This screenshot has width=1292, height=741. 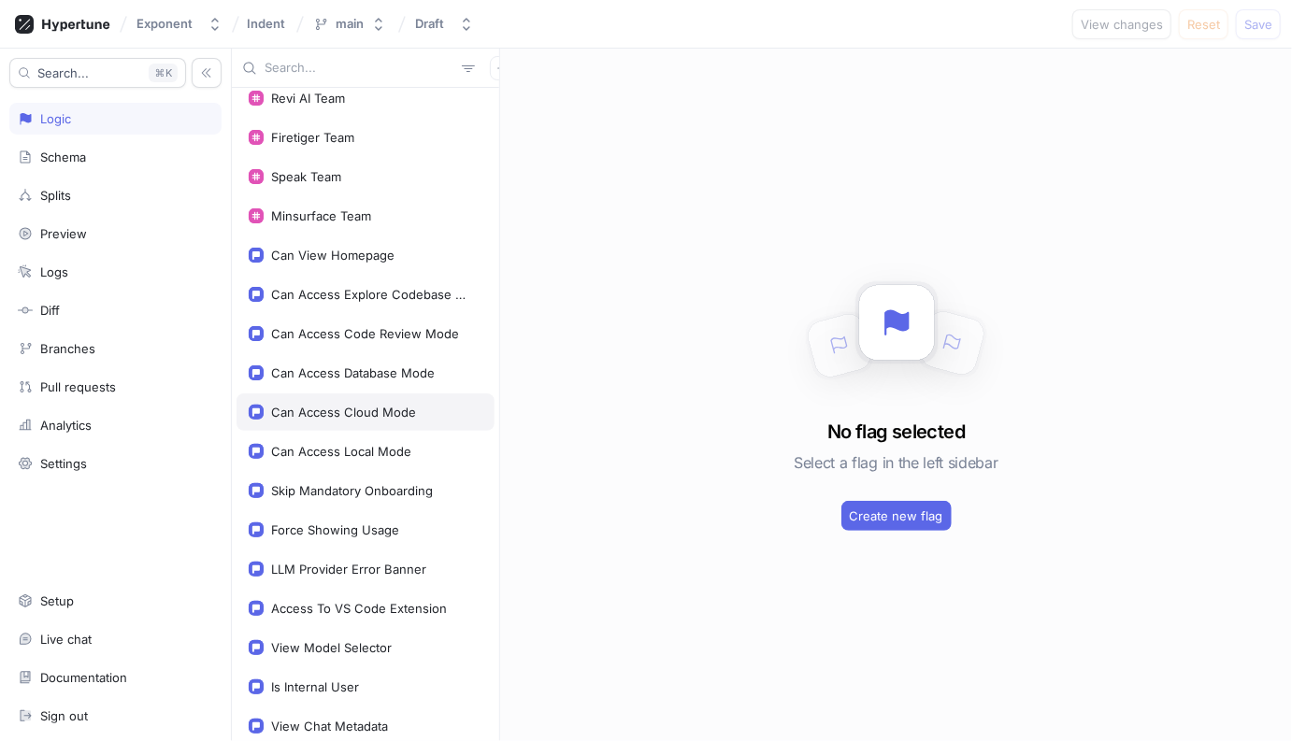 I want to click on div: Schema, so click(x=63, y=157).